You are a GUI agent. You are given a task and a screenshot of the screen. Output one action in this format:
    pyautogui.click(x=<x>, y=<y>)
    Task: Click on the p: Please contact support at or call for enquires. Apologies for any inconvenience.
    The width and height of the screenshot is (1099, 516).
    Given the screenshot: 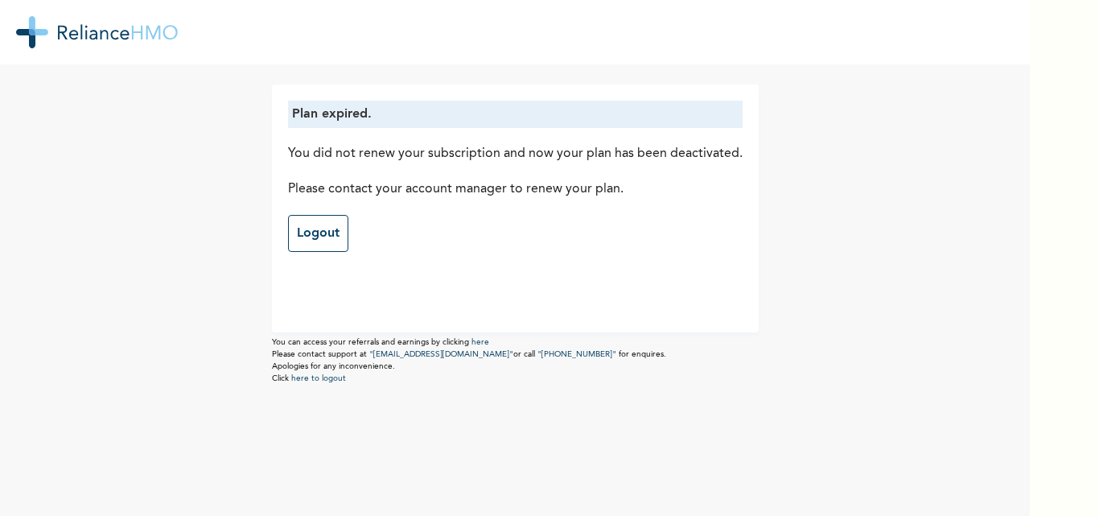 What is the action you would take?
    pyautogui.click(x=515, y=361)
    